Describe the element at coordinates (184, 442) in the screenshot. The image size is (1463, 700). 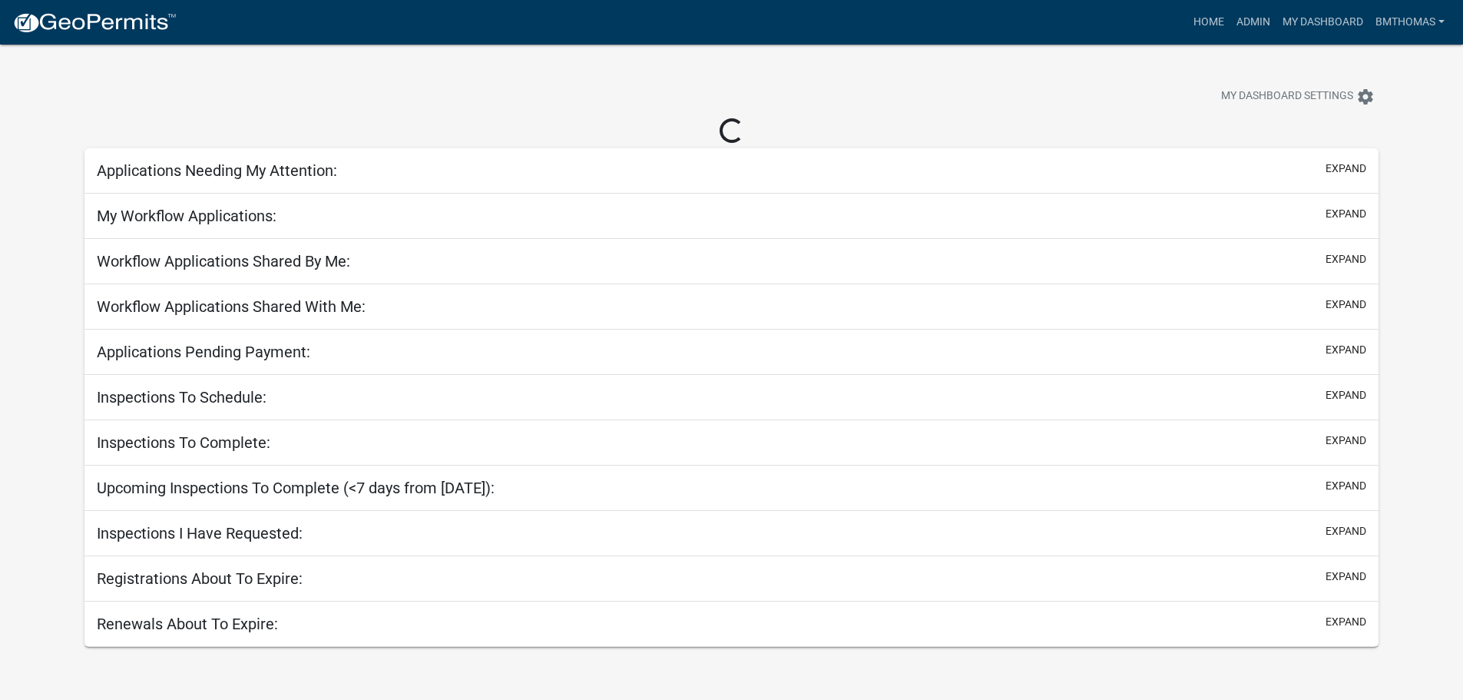
I see `h5: Inspections To Complete:` at that location.